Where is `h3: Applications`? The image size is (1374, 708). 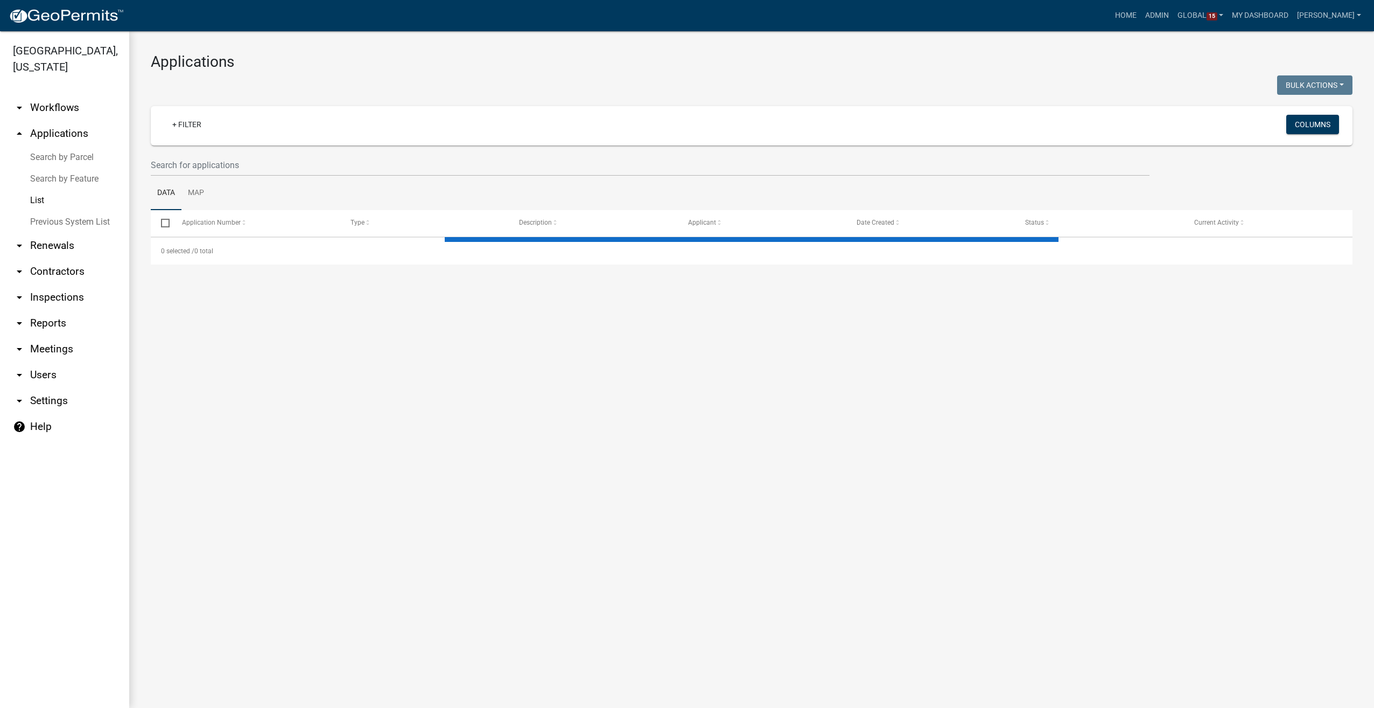 h3: Applications is located at coordinates (752, 62).